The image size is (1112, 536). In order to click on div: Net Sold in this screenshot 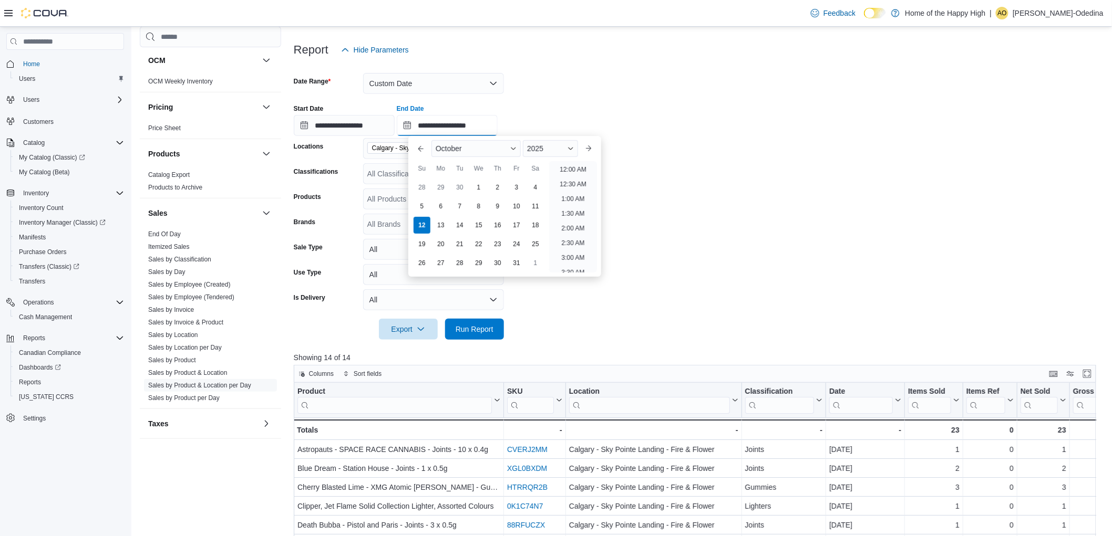, I will do `click(1039, 400)`.